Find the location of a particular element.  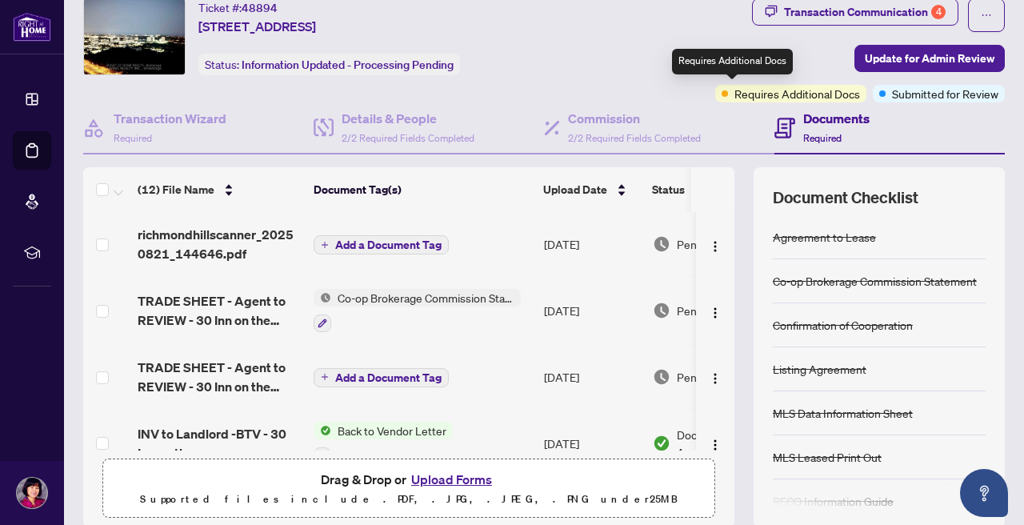

div: 4 is located at coordinates (939, 12).